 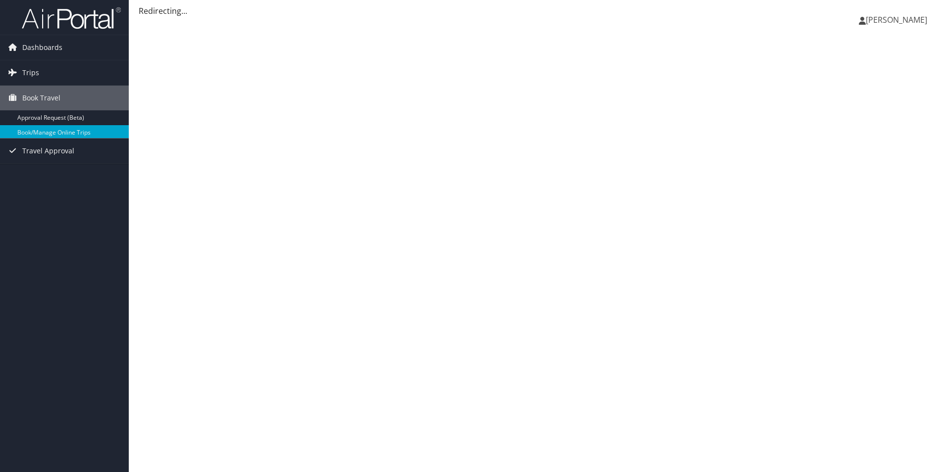 What do you see at coordinates (71, 18) in the screenshot?
I see `img: airportal-logo.png` at bounding box center [71, 18].